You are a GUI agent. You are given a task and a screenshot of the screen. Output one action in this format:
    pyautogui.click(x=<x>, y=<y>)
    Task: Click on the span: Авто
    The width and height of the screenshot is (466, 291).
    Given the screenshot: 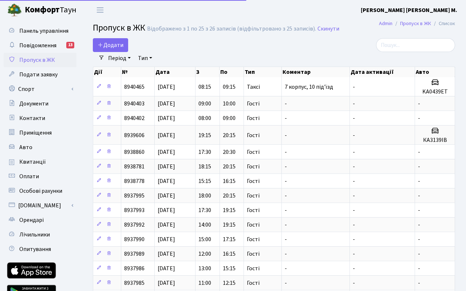 What is the action you would take?
    pyautogui.click(x=26, y=147)
    